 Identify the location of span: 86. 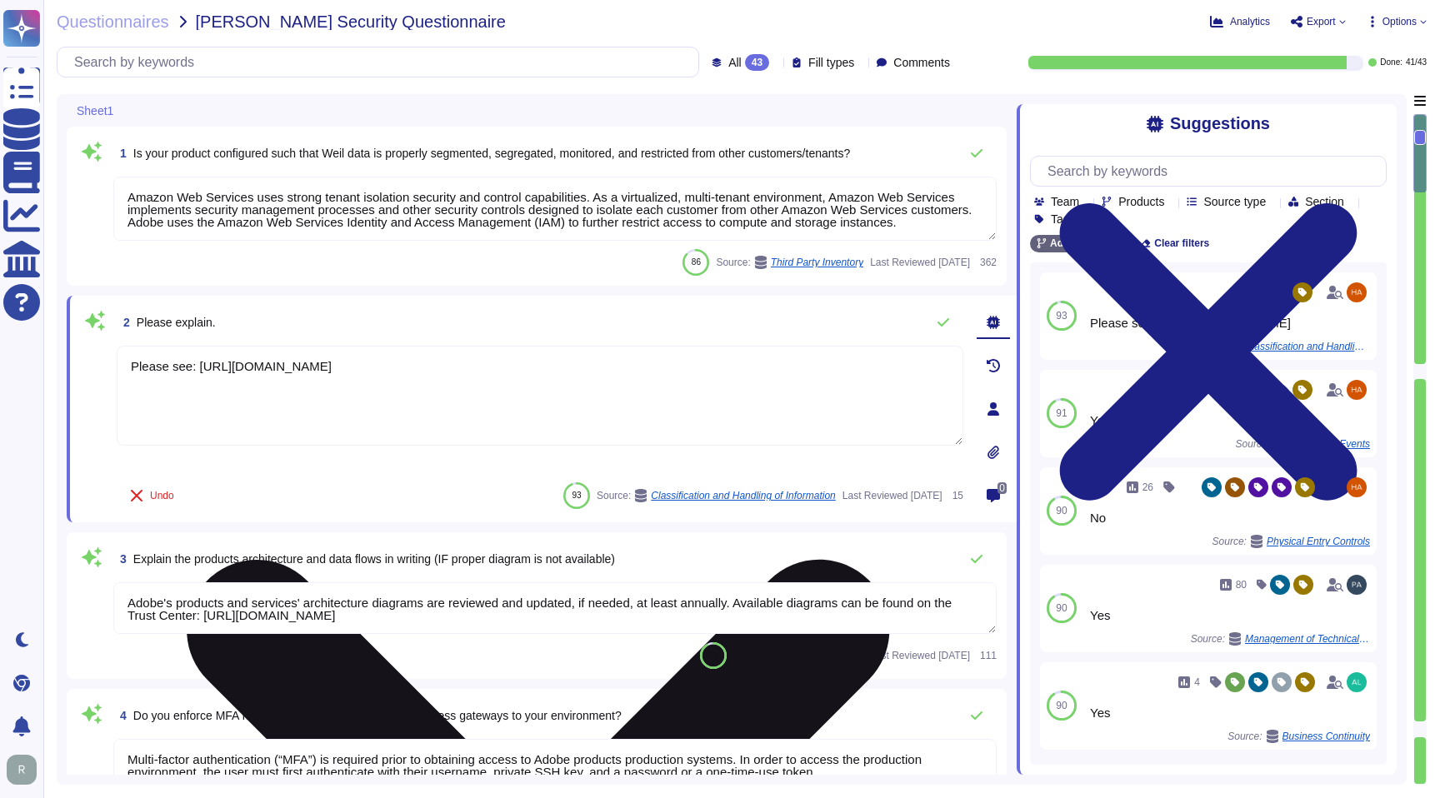
(696, 262).